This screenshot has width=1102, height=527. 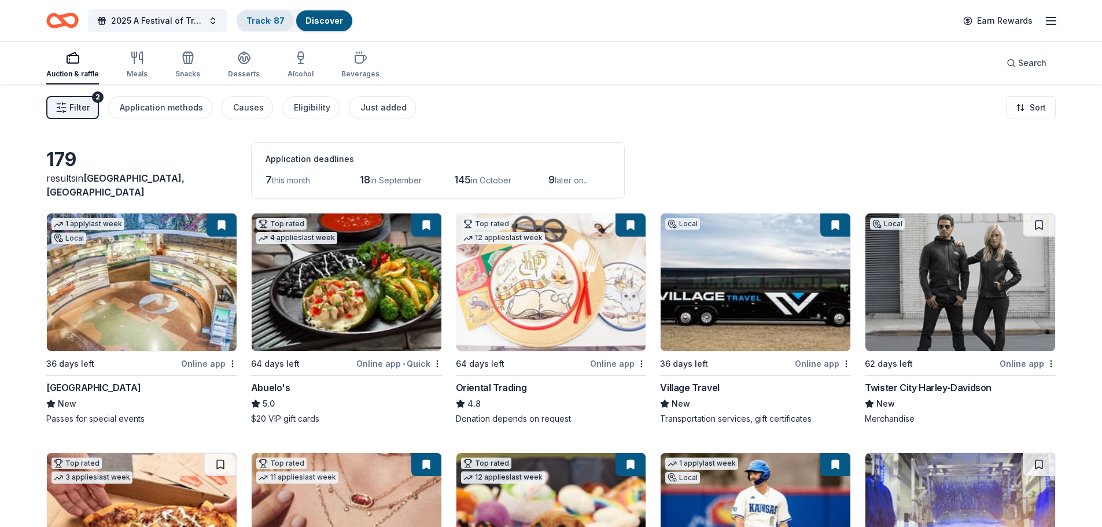 What do you see at coordinates (297, 238) in the screenshot?
I see `div: 4 applies last week` at bounding box center [297, 238].